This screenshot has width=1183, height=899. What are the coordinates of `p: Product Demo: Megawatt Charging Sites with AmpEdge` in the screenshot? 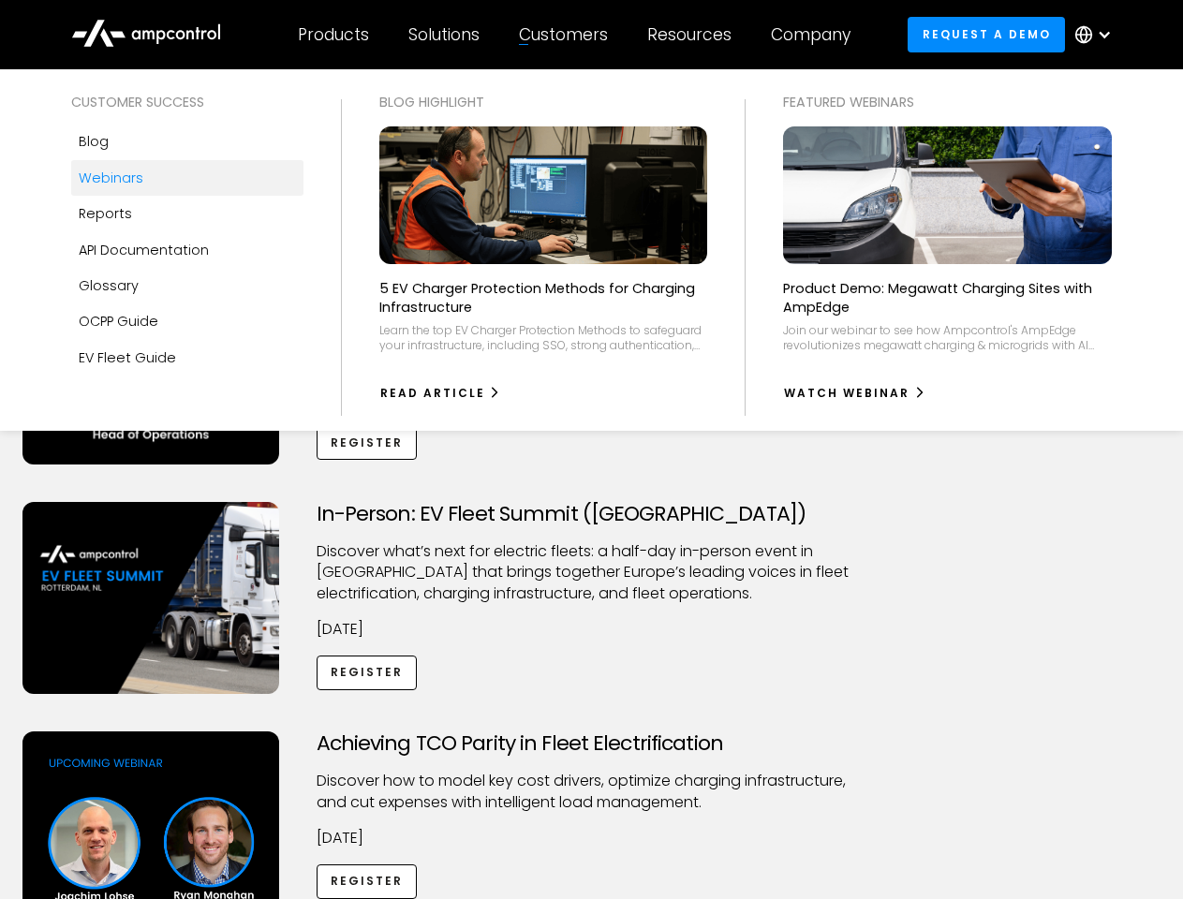 It's located at (947, 298).